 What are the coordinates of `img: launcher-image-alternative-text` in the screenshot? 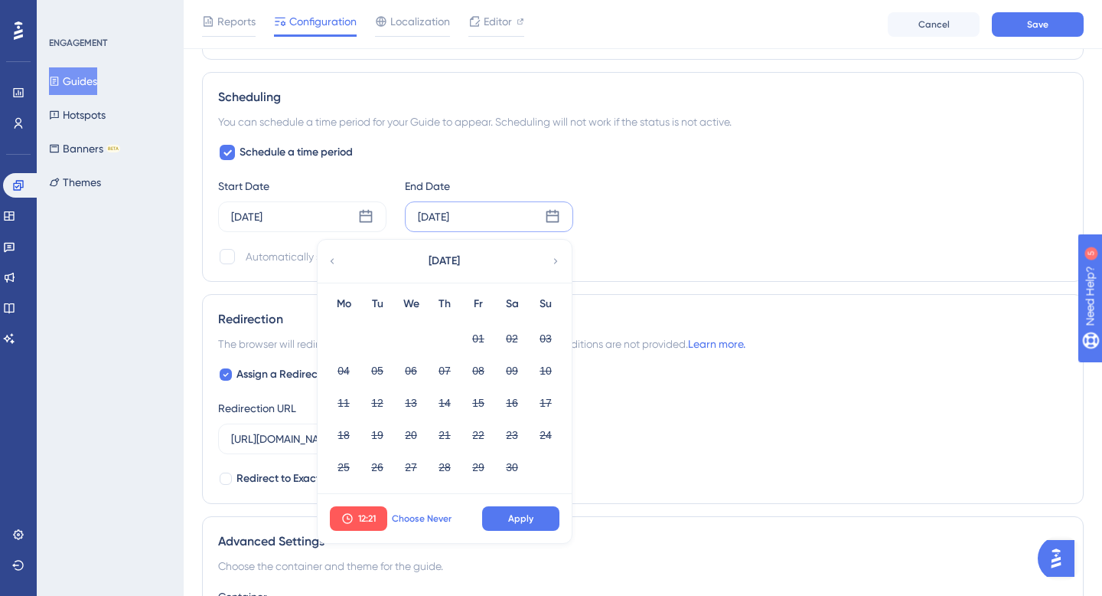 It's located at (18, 23).